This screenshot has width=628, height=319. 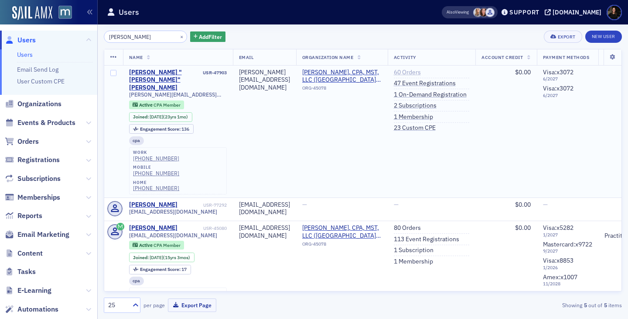 What do you see at coordinates (37, 234) in the screenshot?
I see `a: Email Marketing` at bounding box center [37, 234].